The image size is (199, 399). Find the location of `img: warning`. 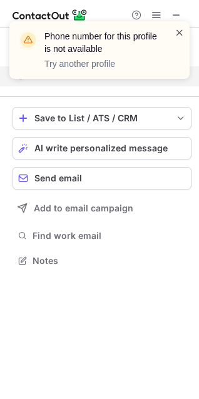

img: warning is located at coordinates (28, 40).